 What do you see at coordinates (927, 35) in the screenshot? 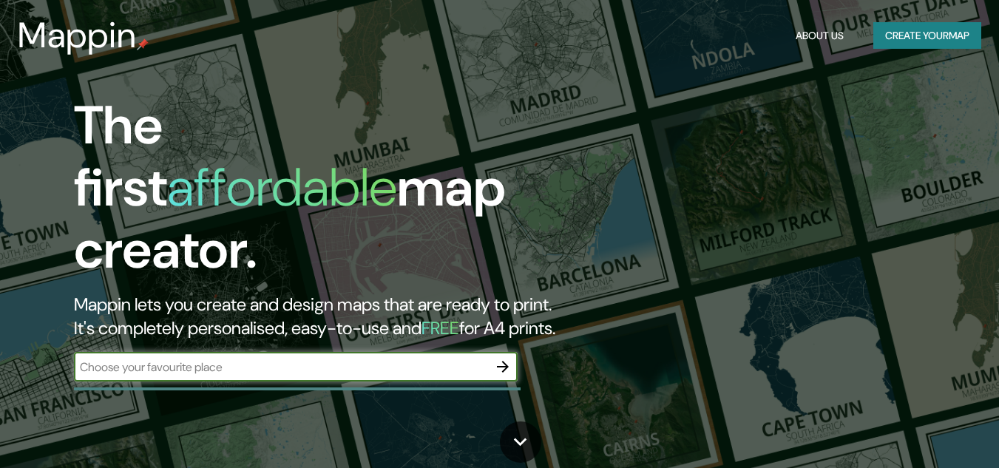
I see `button: Create yourmap` at bounding box center [927, 35].